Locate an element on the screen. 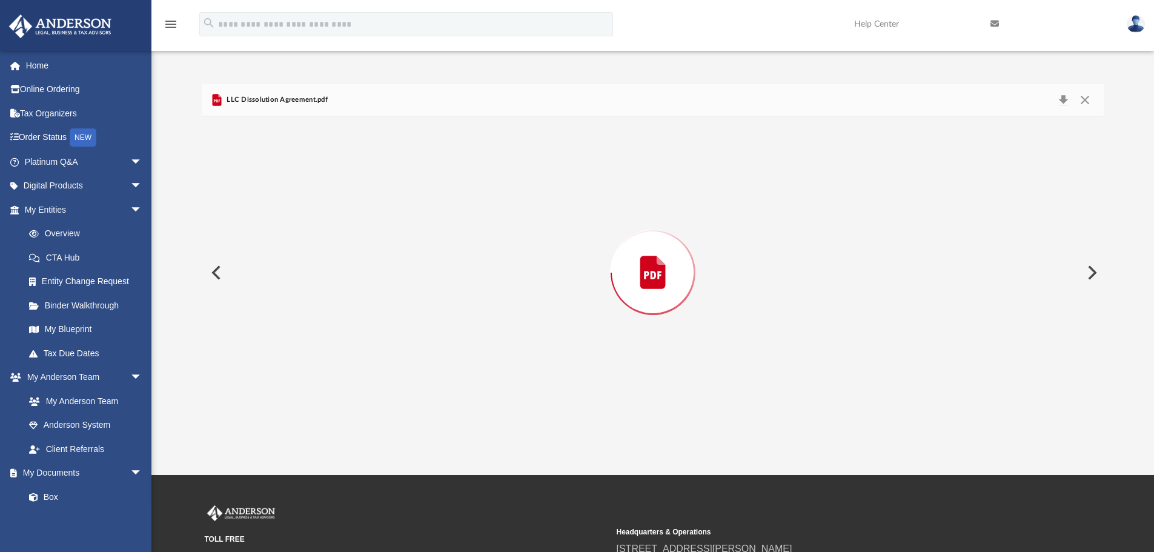 The height and width of the screenshot is (552, 1154). a: Box is located at coordinates (82, 497).